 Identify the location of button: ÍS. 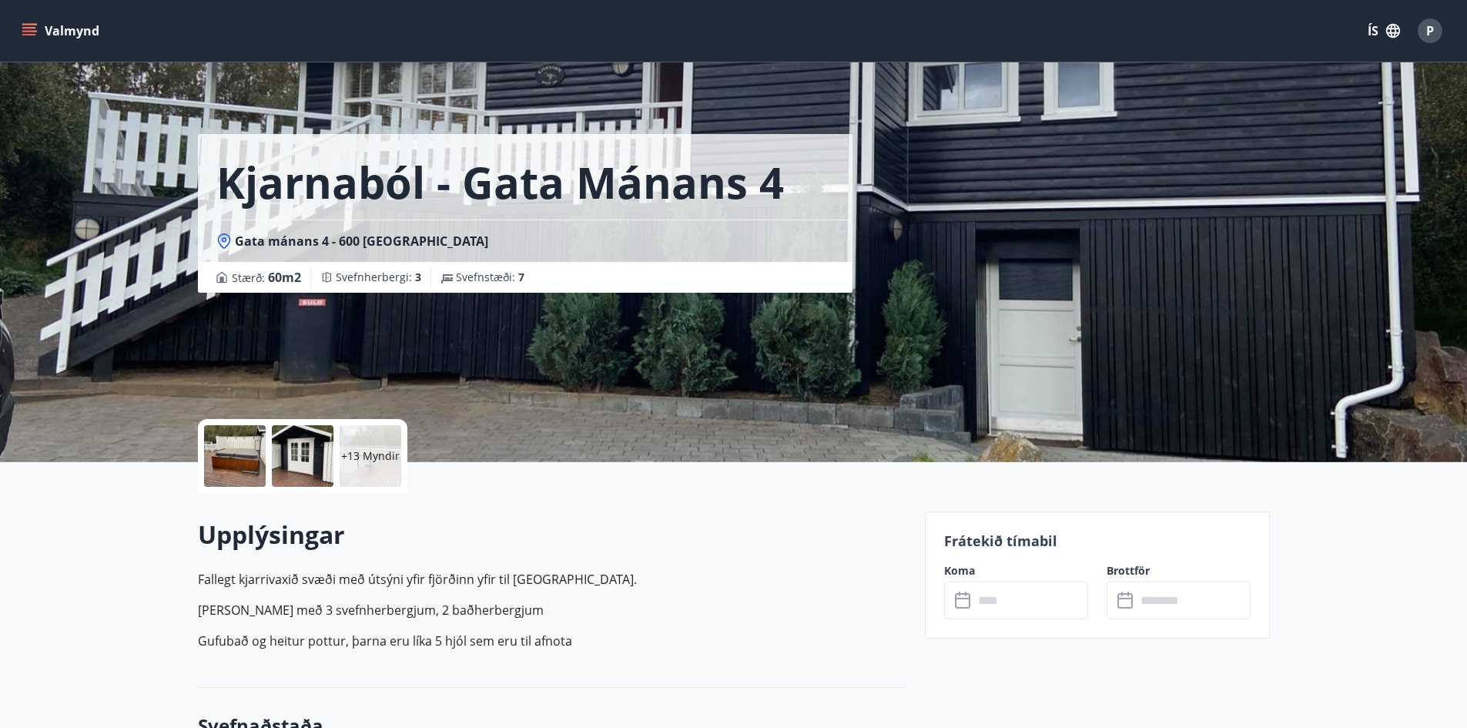
(1384, 31).